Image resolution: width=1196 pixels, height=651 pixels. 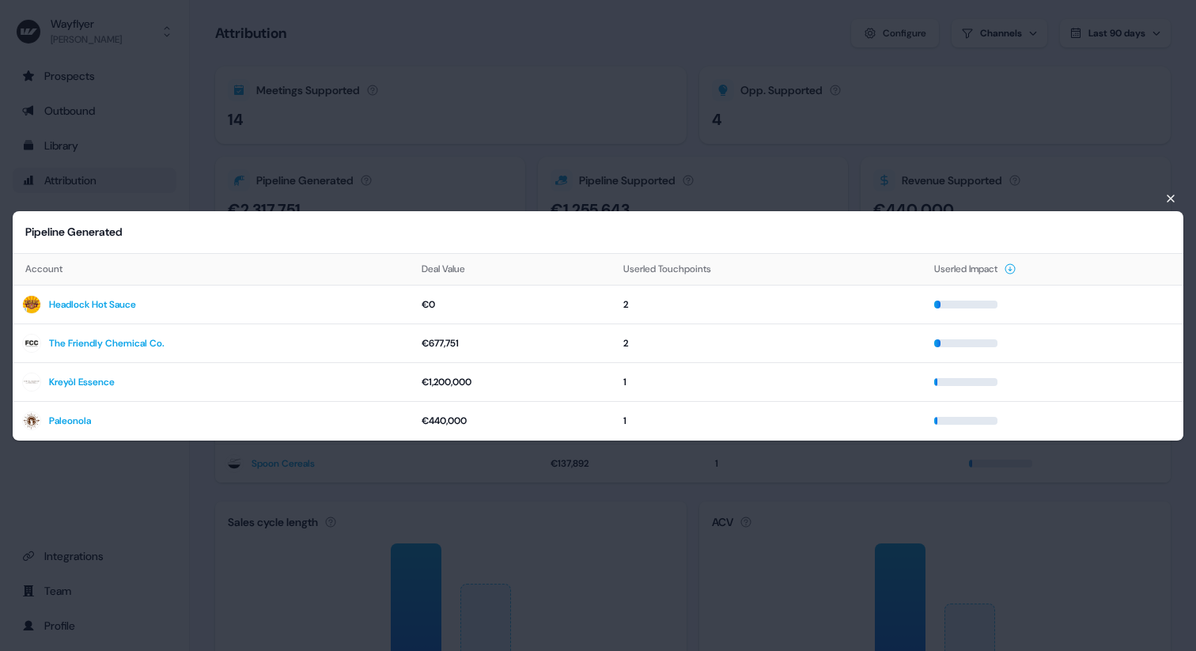 What do you see at coordinates (513, 305) in the screenshot?
I see `div: €0` at bounding box center [513, 305].